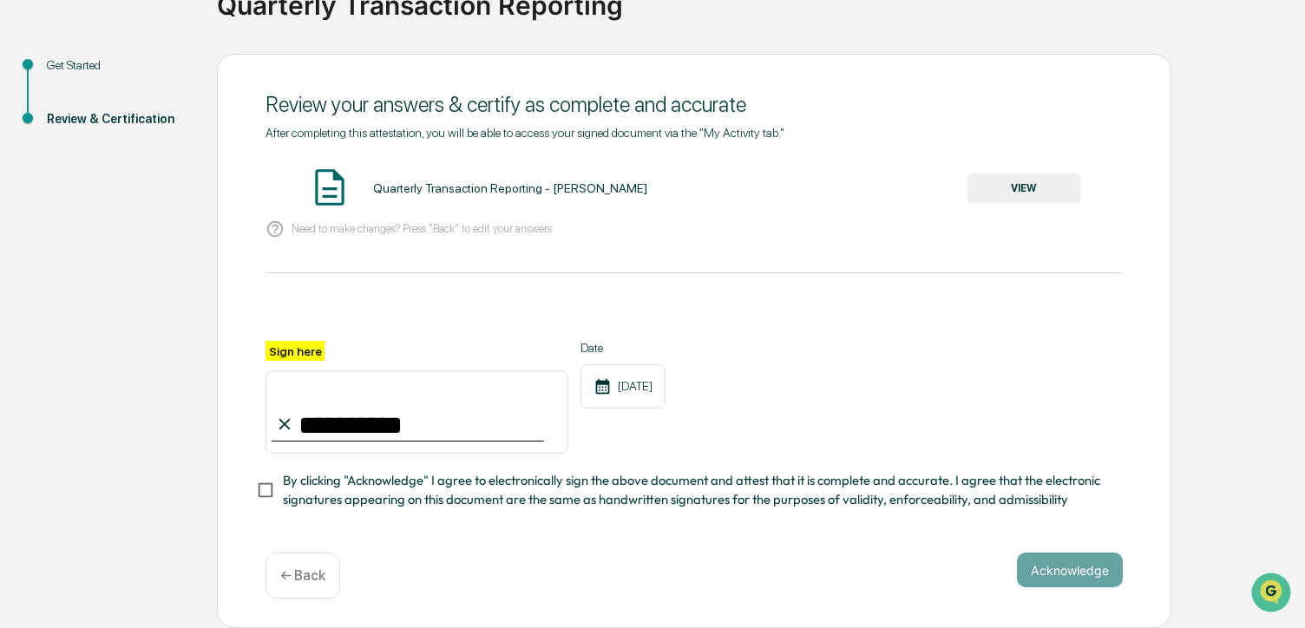 This screenshot has width=1305, height=628. Describe the element at coordinates (1070, 570) in the screenshot. I see `button: Acknowledge` at that location.